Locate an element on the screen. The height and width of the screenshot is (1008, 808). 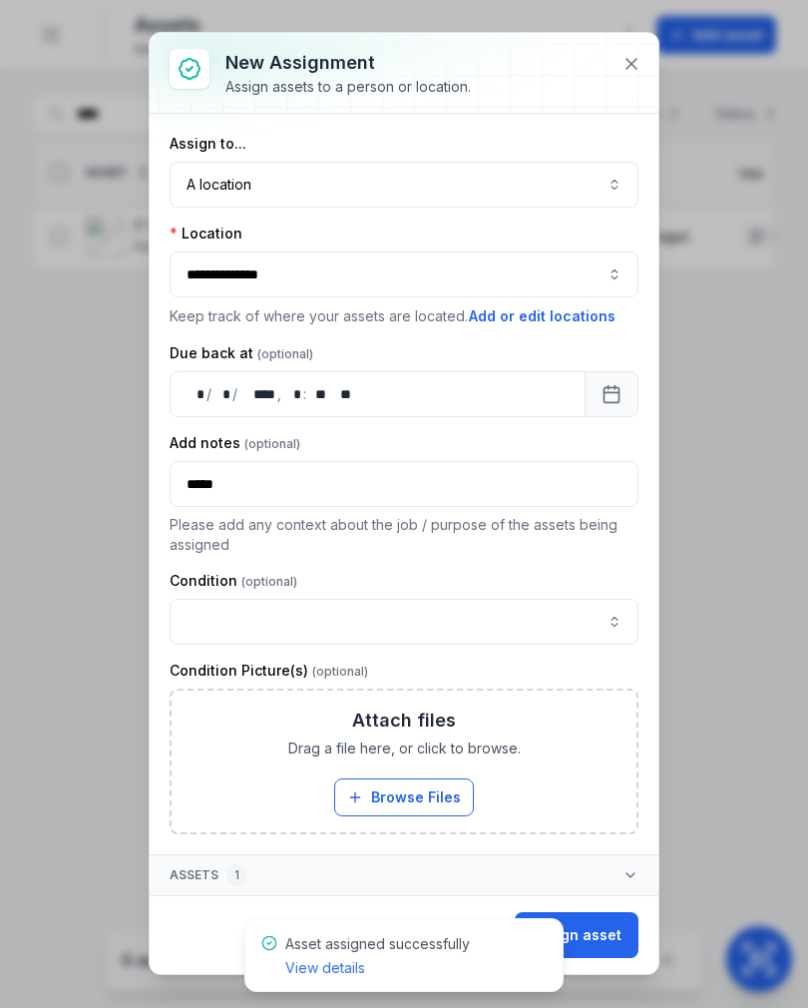
div: minute, is located at coordinates (318, 394).